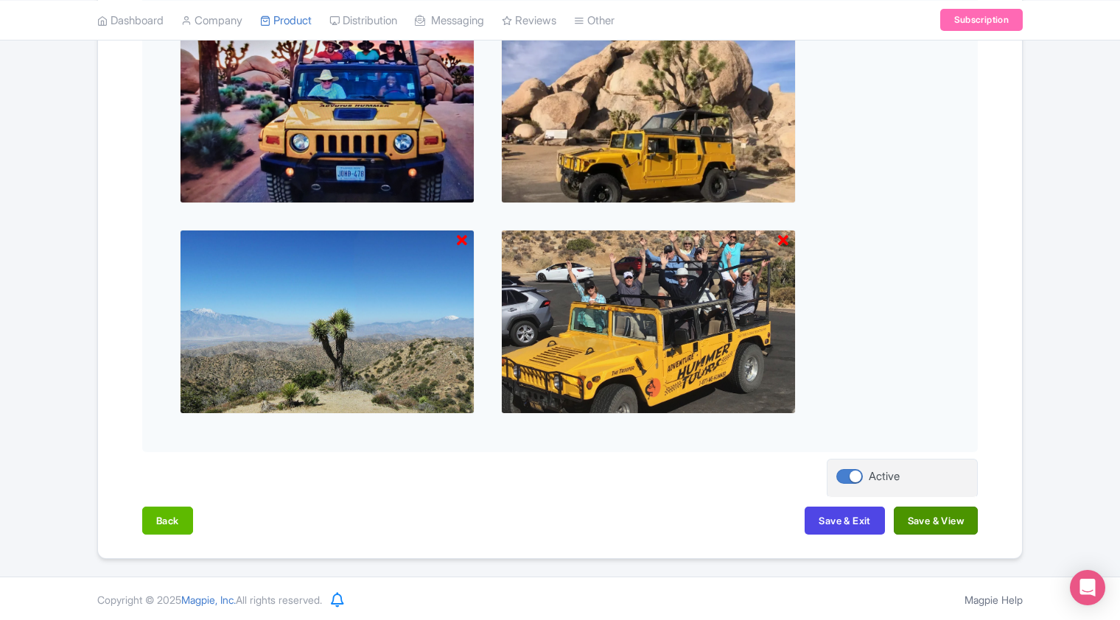 This screenshot has height=620, width=1120. Describe the element at coordinates (936, 521) in the screenshot. I see `button: Save & View` at that location.